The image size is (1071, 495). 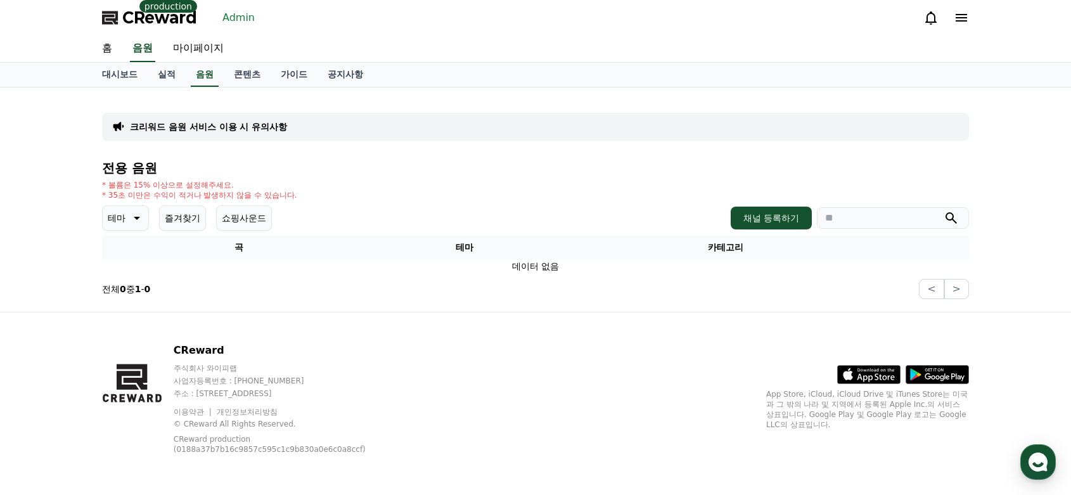 What do you see at coordinates (198, 49) in the screenshot?
I see `a: 마이페이지` at bounding box center [198, 49].